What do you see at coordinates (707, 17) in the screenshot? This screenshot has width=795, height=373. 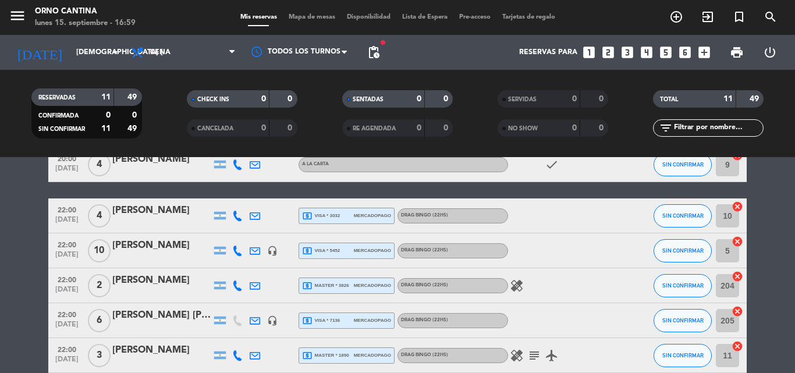 I see `i: exit_to_app` at bounding box center [707, 17].